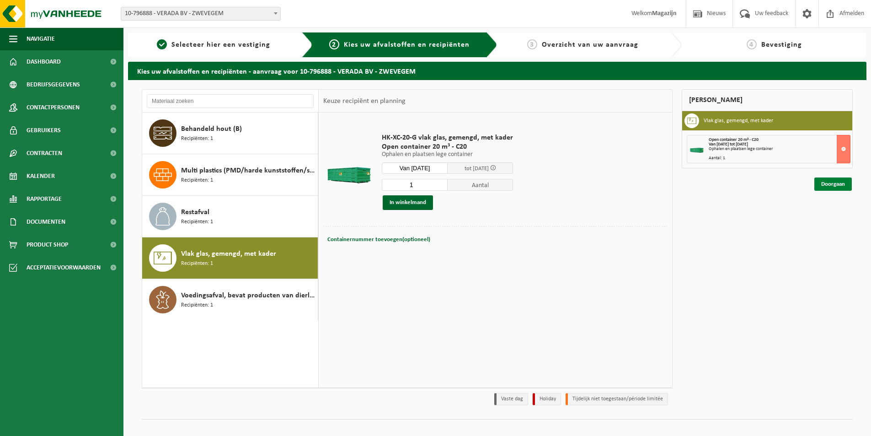 The image size is (871, 436). What do you see at coordinates (779, 158) in the screenshot?
I see `div: Aantal: 1` at bounding box center [779, 158].